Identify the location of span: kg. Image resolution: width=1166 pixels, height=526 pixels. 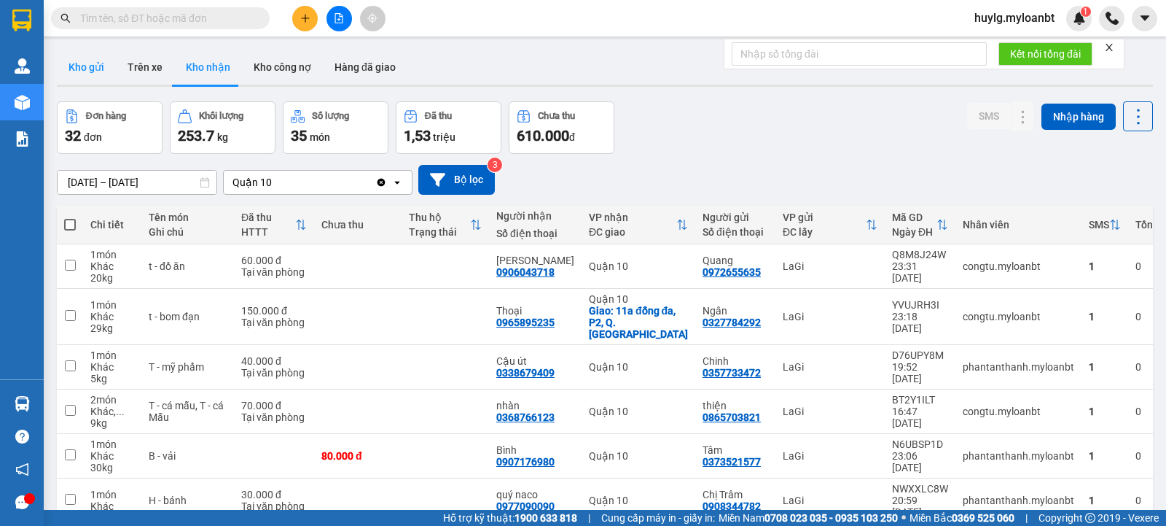
(222, 137).